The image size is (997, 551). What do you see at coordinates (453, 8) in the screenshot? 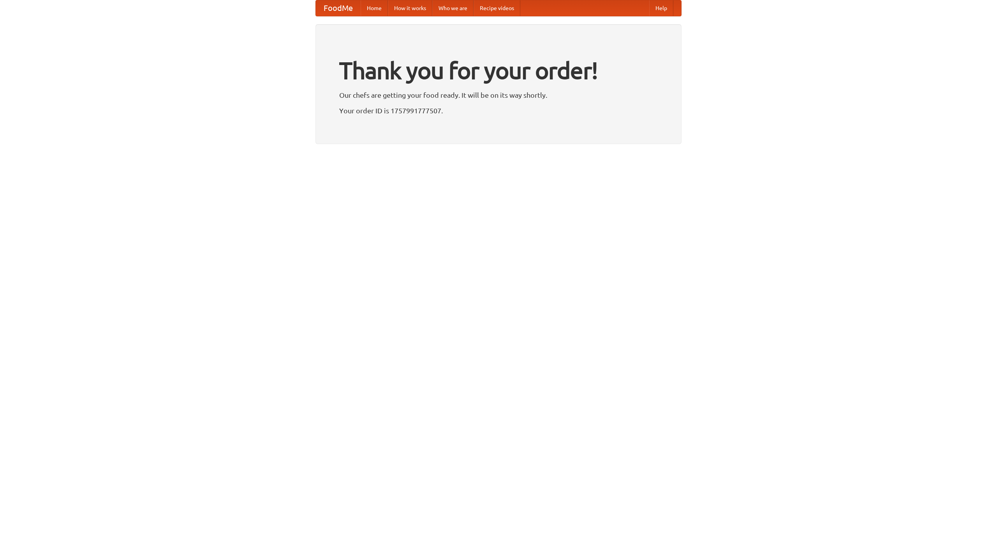
I see `a: Who we are` at bounding box center [453, 8].